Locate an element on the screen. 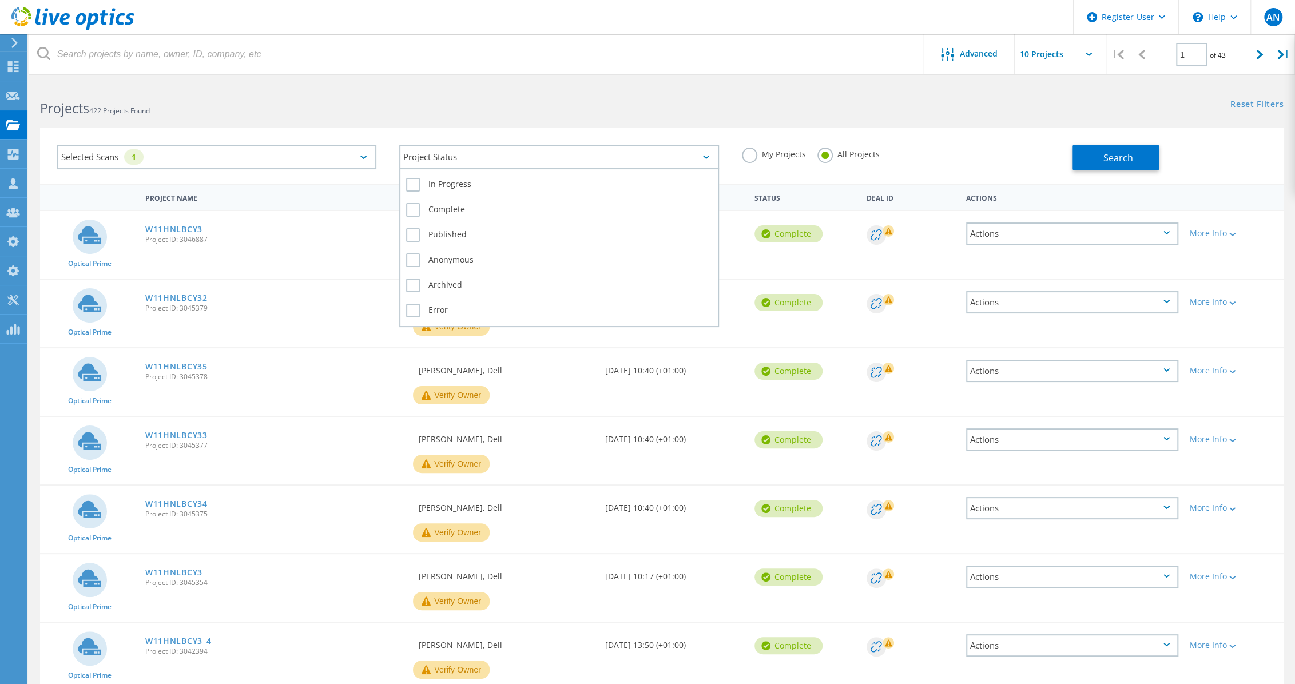  div: 1 is located at coordinates (134, 157).